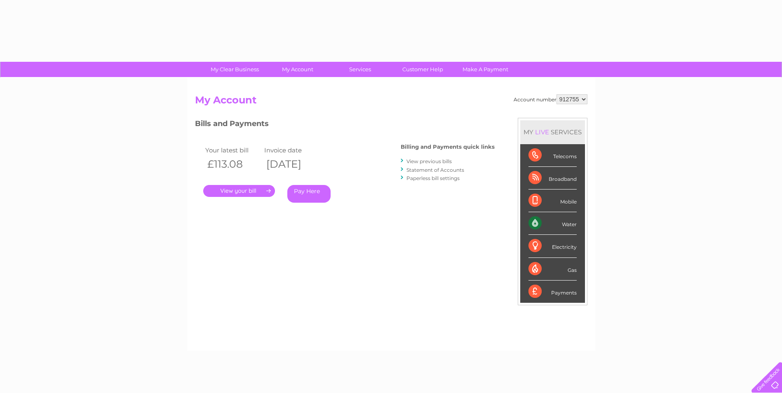  Describe the element at coordinates (552, 223) in the screenshot. I see `div: Water` at that location.